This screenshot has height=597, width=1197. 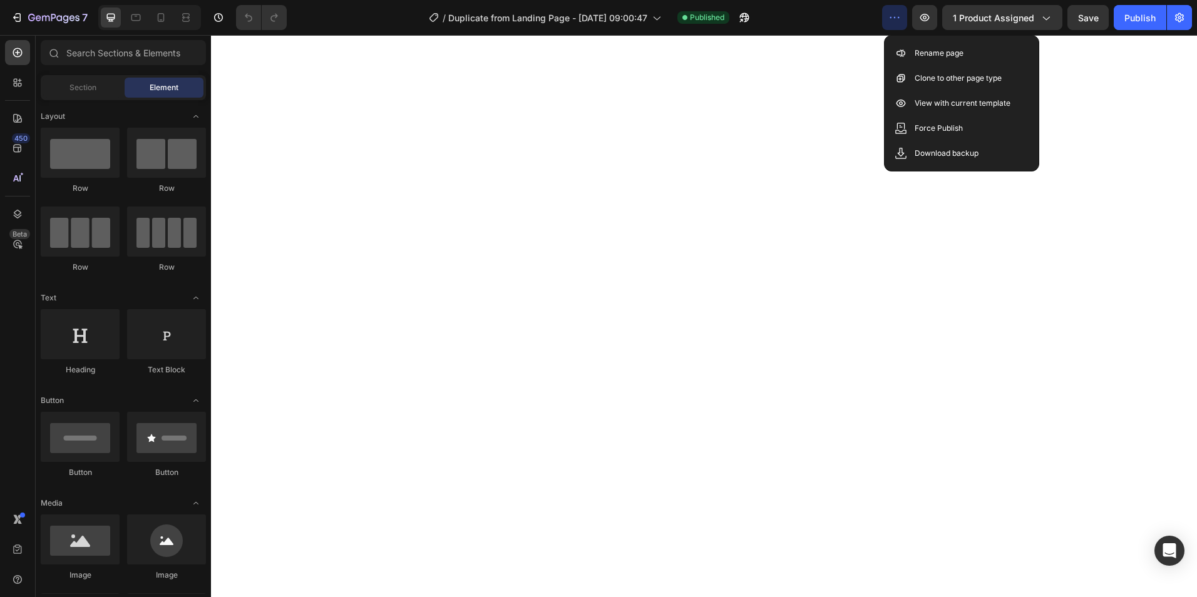 What do you see at coordinates (164, 88) in the screenshot?
I see `span: Element` at bounding box center [164, 88].